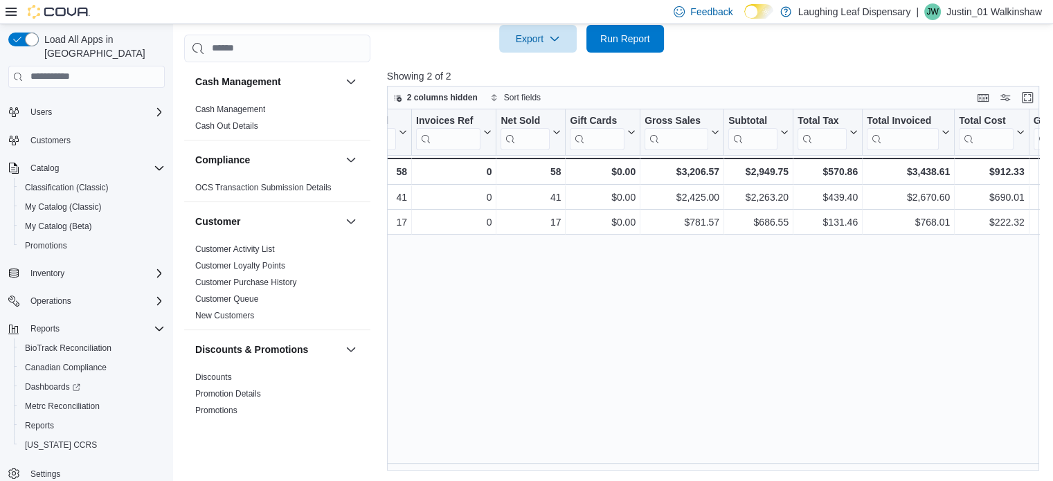 The height and width of the screenshot is (481, 1053). I want to click on button: BioTrack Reconciliation, so click(92, 348).